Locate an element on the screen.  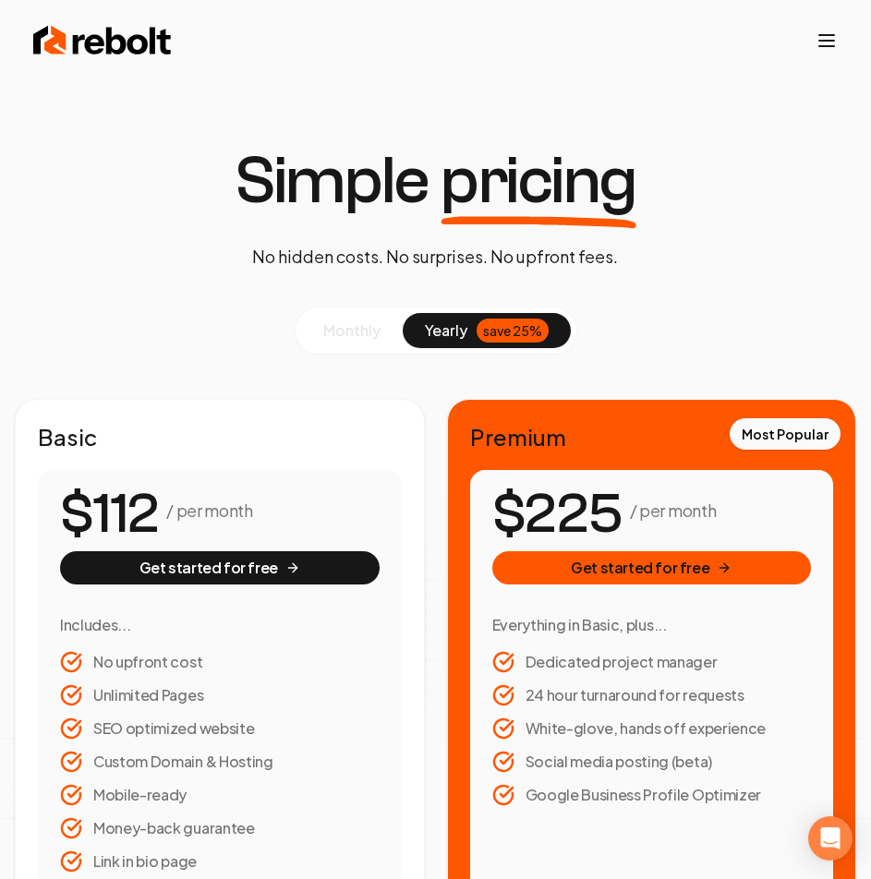
li: No upfront cost is located at coordinates (220, 662).